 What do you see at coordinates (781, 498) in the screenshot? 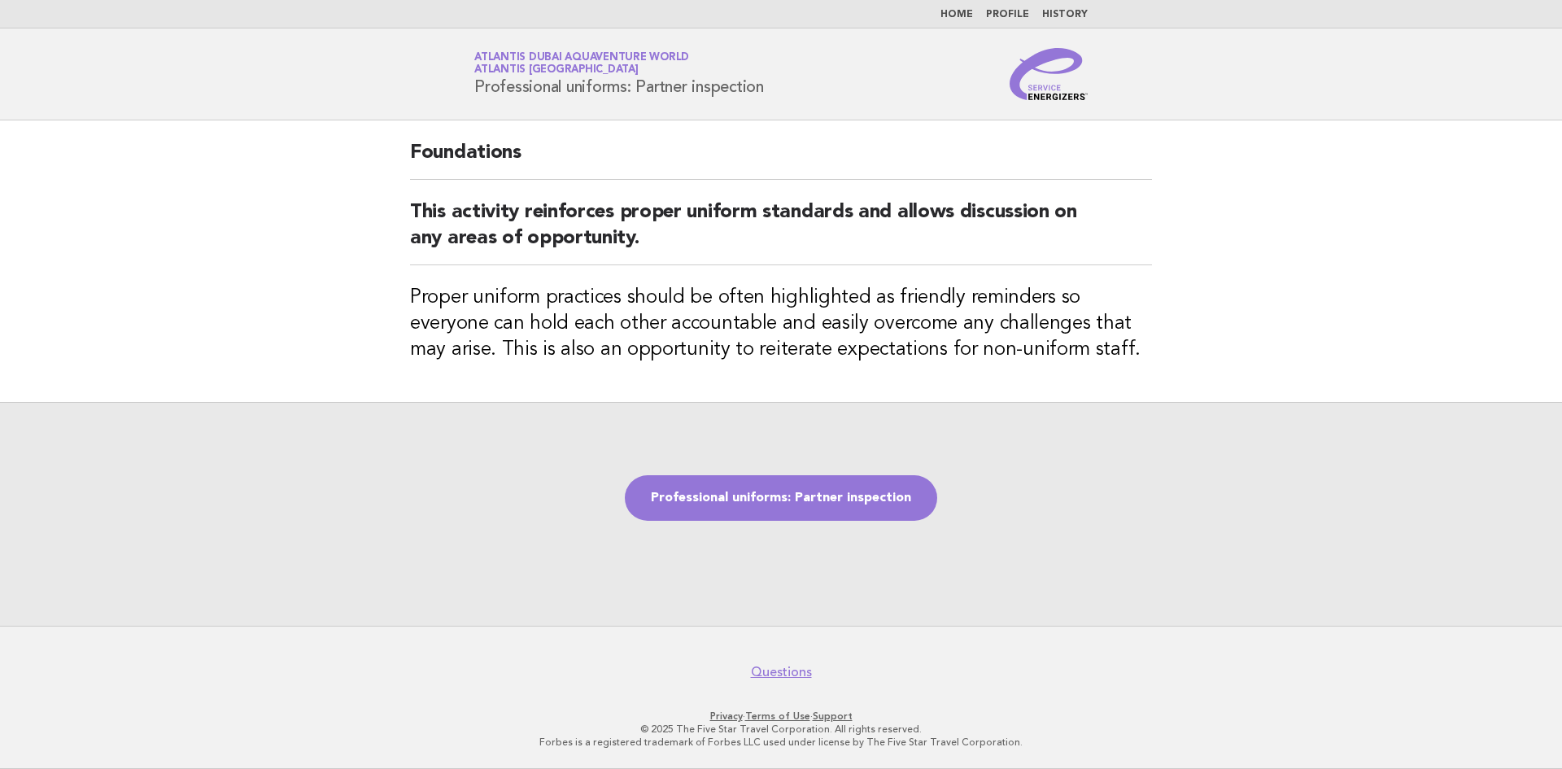
I see `a: Professional uniforms: Partner inspection` at bounding box center [781, 498].